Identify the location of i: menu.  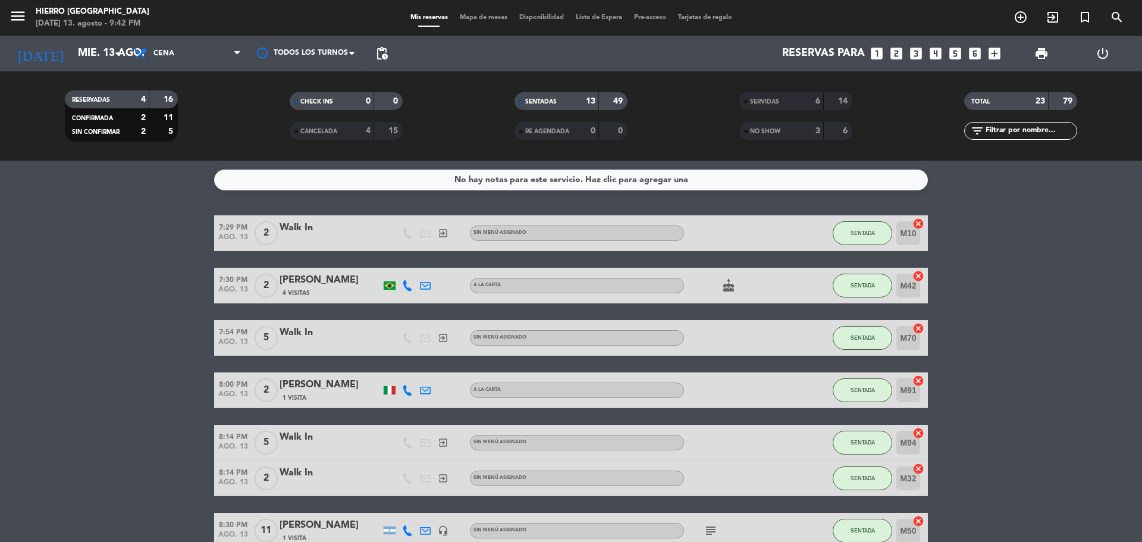
(18, 16).